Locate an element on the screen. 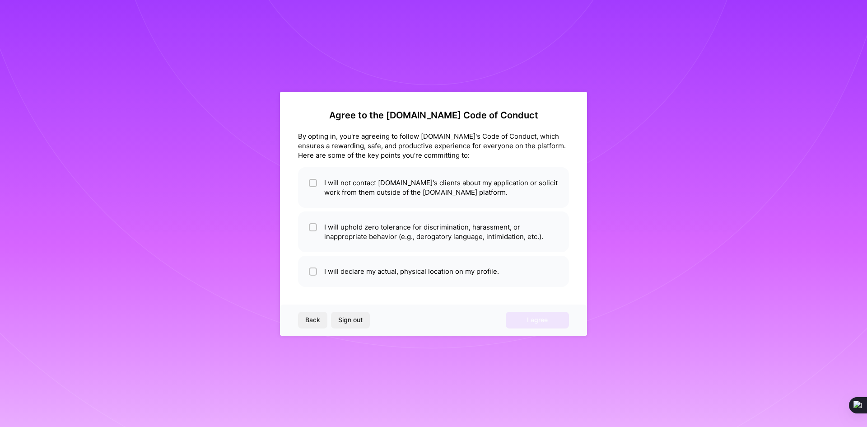 Image resolution: width=867 pixels, height=427 pixels. li: I will uphold zero tolerance for discrimination, harassment, or inappropriate behavior (e.g., der... is located at coordinates (434, 232).